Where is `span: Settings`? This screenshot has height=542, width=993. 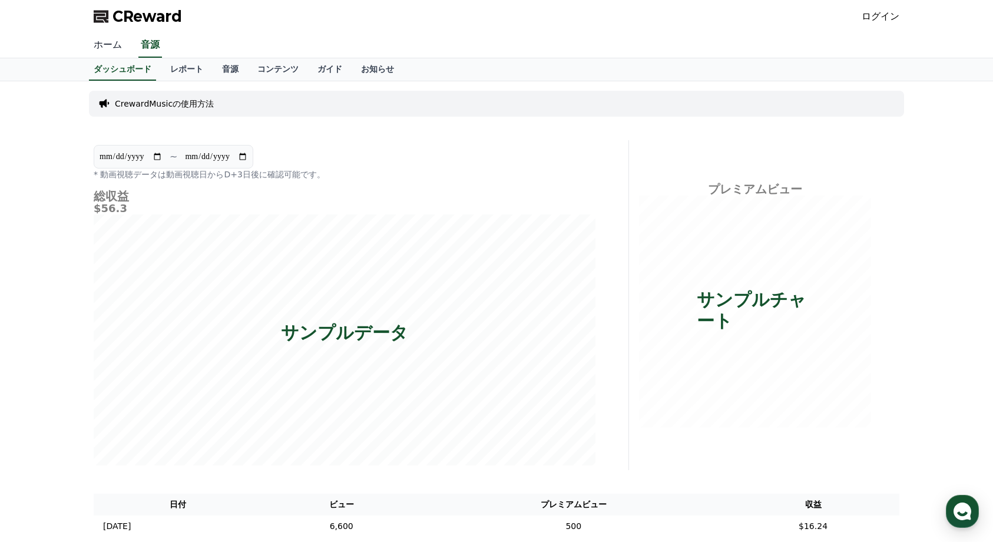
span: Settings is located at coordinates (188, 396).